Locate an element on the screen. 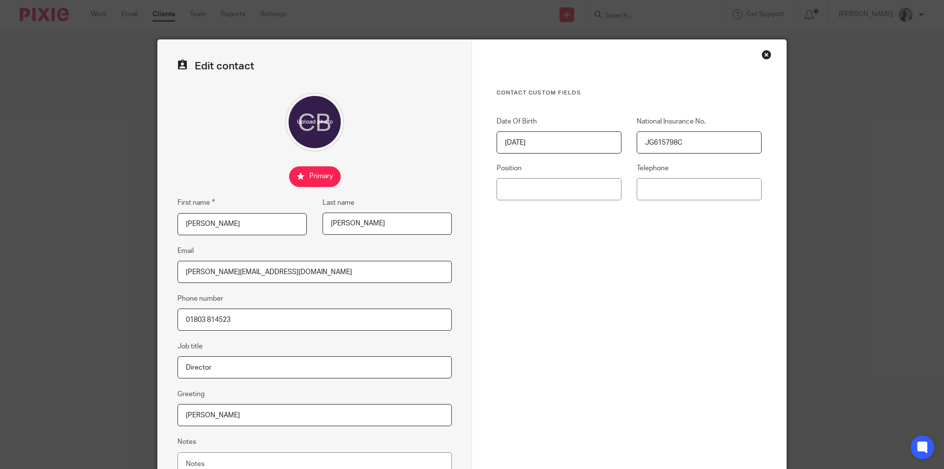 The width and height of the screenshot is (944, 469). label: Telephone is located at coordinates (700, 168).